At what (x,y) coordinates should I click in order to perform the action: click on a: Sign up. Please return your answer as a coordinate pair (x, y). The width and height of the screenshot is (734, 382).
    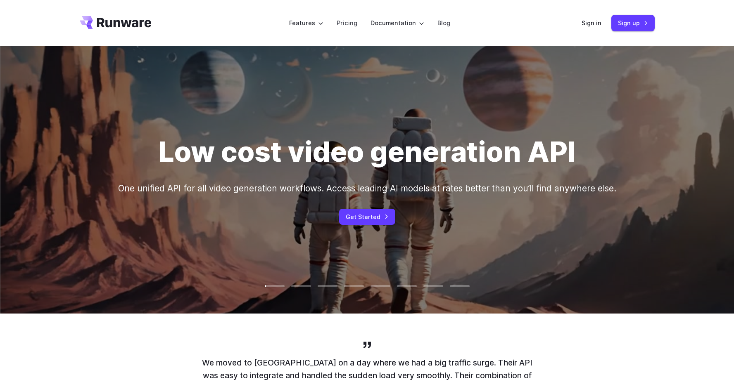
    Looking at the image, I should click on (633, 23).